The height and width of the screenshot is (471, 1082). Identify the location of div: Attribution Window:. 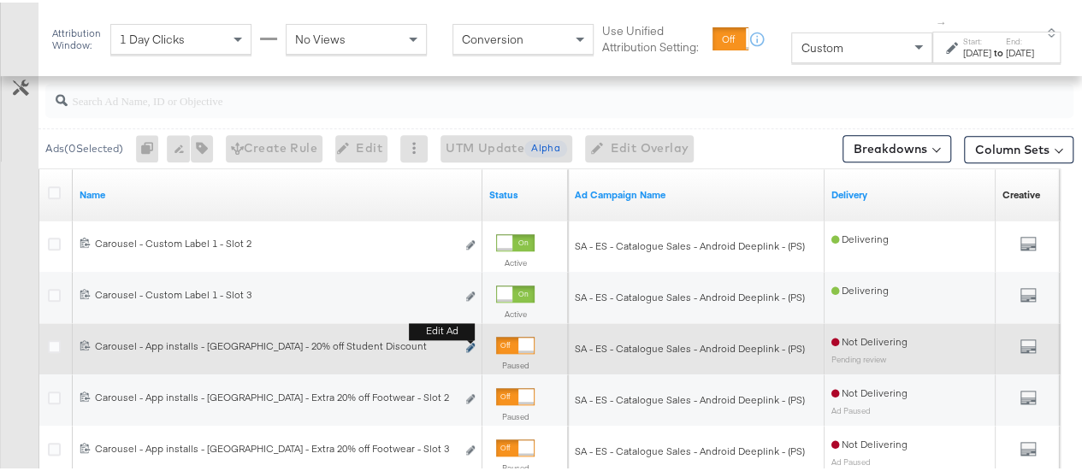
(76, 37).